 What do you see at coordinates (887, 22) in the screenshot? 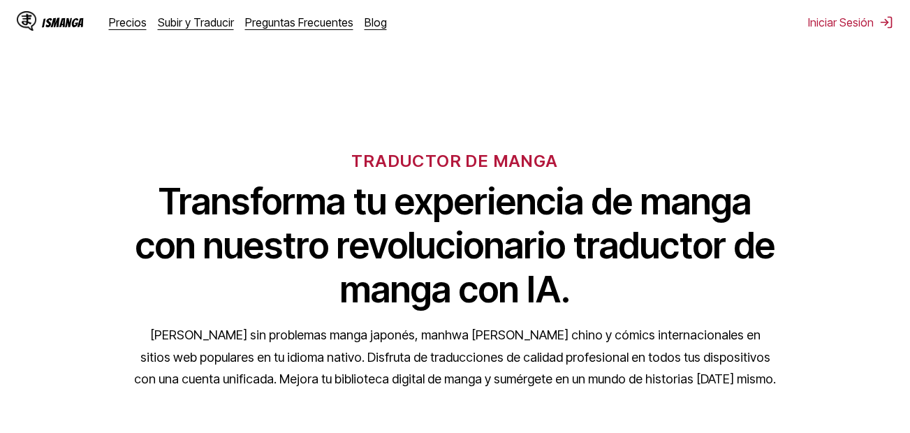
I see `img: Sign out` at bounding box center [887, 22].